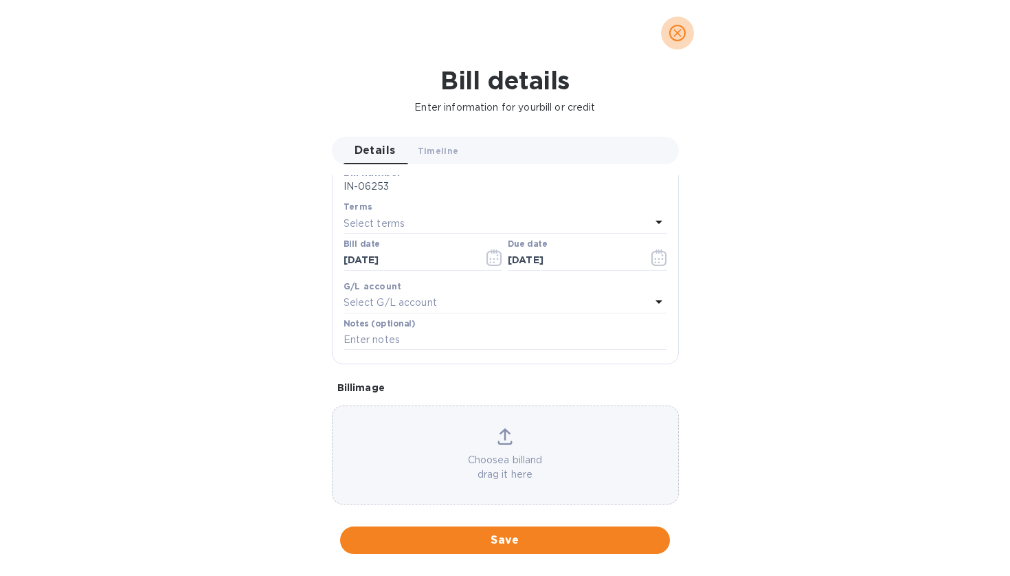 Image resolution: width=1010 pixels, height=576 pixels. Describe the element at coordinates (379, 323) in the screenshot. I see `label: Notes (optional)` at that location.